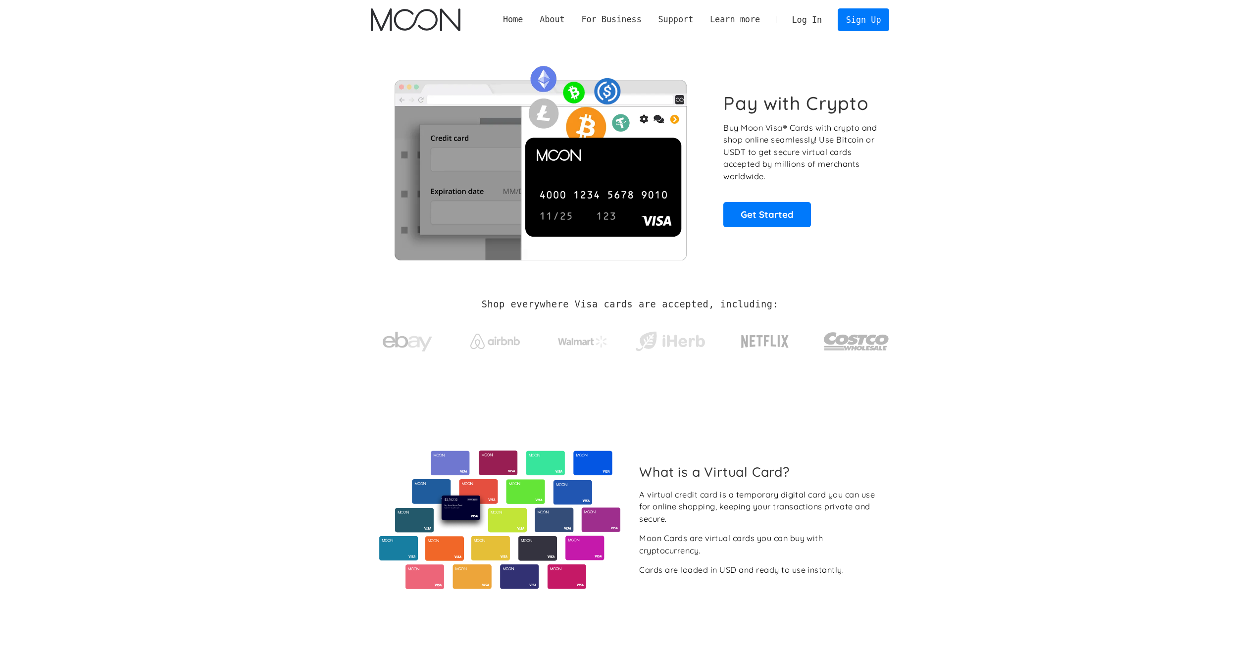  I want to click on img: Costco, so click(856, 341).